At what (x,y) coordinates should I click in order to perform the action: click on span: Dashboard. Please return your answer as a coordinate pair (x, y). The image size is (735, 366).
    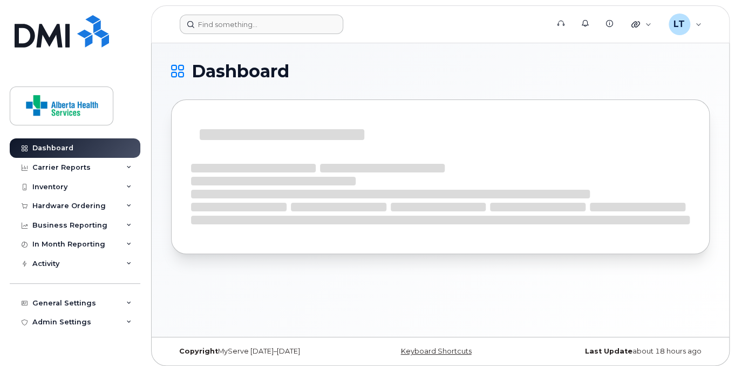
    Looking at the image, I should click on (240, 71).